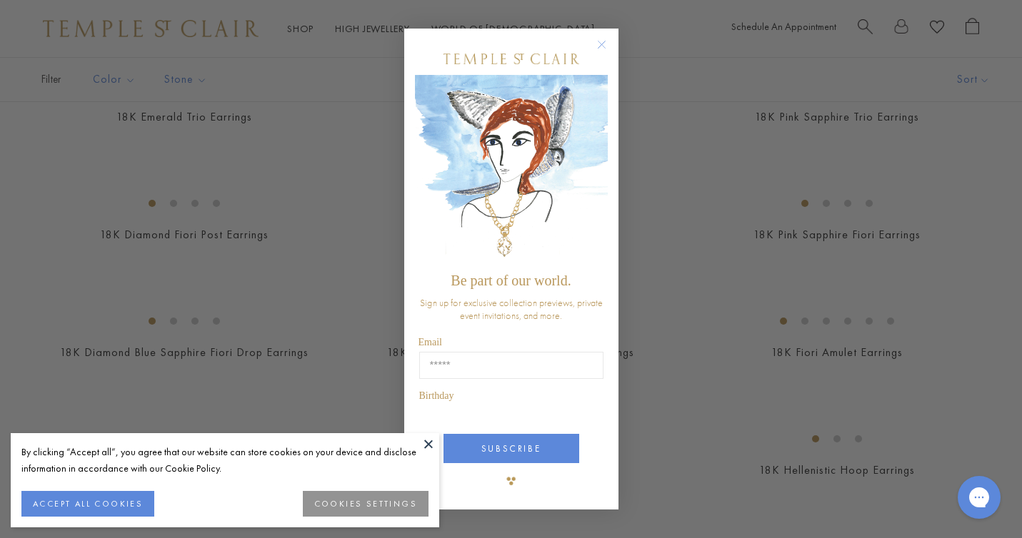 This screenshot has height=538, width=1022. Describe the element at coordinates (511, 481) in the screenshot. I see `img: TSC` at that location.